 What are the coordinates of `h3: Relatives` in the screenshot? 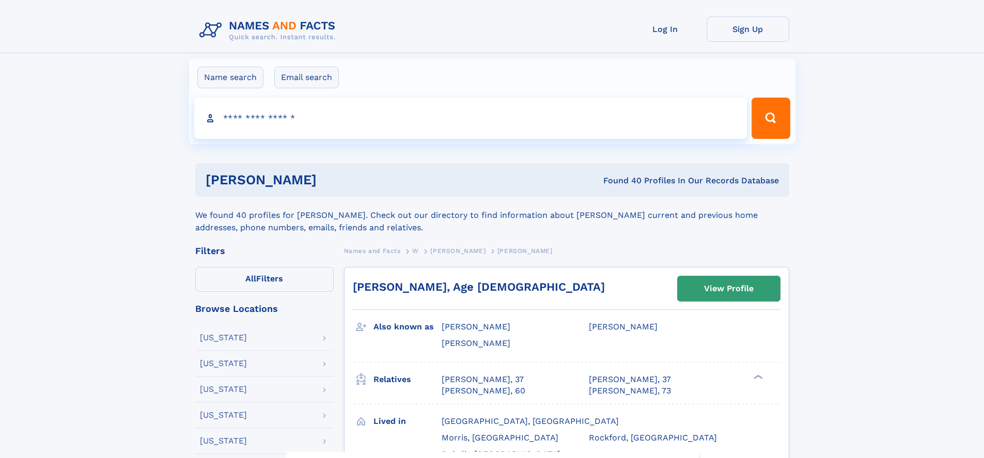 It's located at (408, 380).